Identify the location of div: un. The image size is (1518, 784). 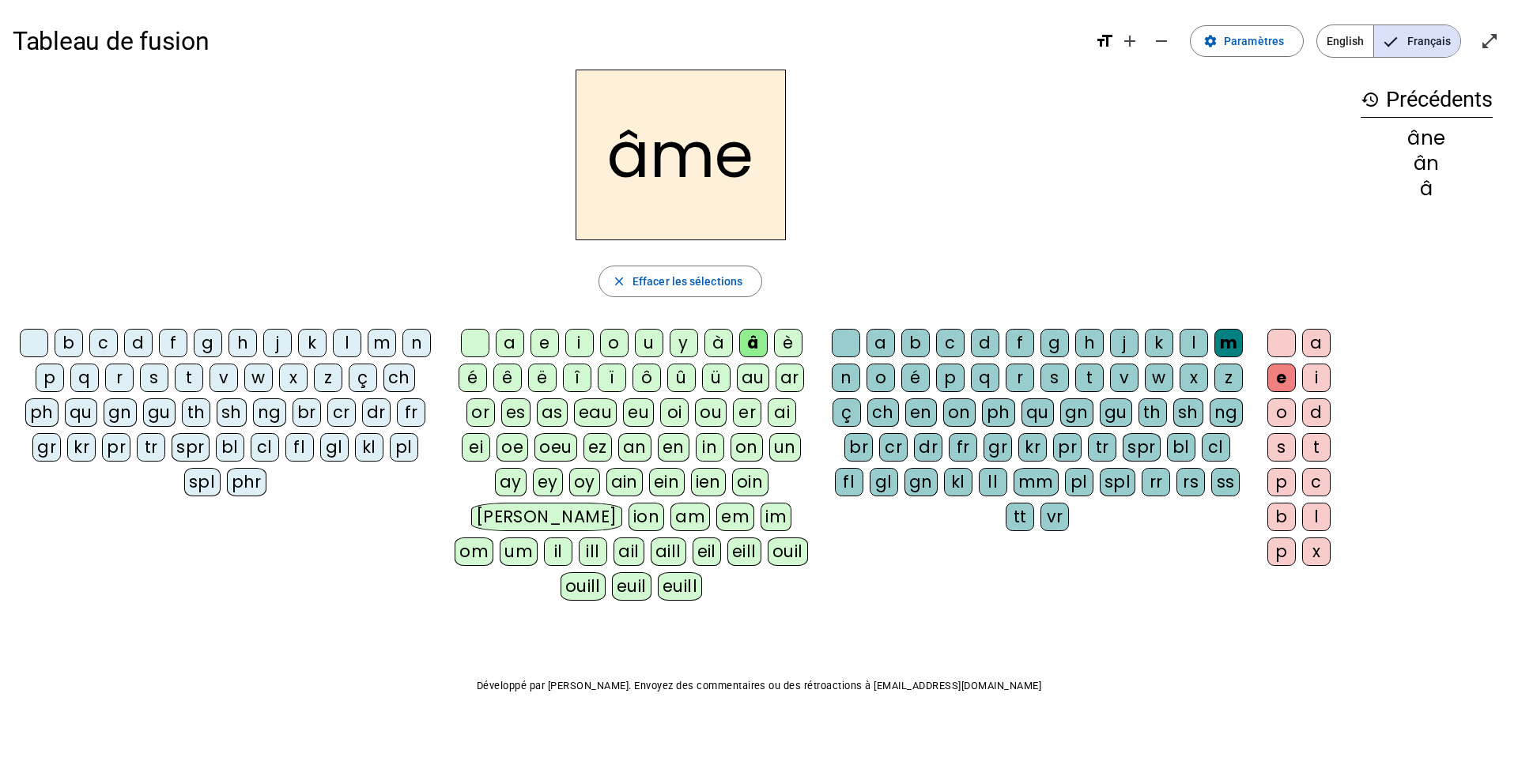
(785, 448).